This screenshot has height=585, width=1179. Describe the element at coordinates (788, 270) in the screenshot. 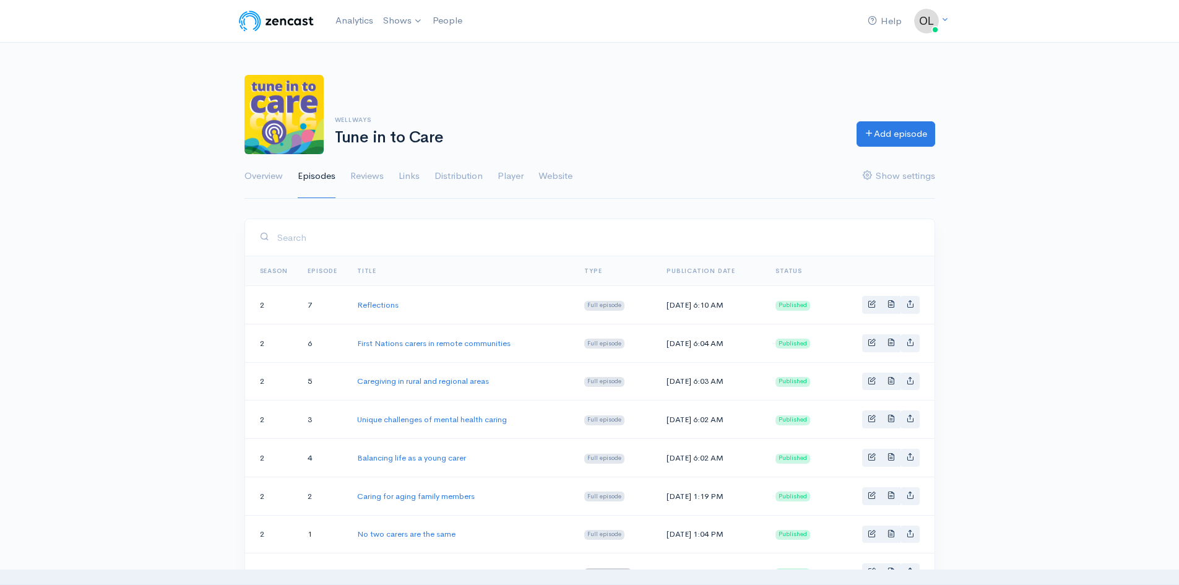

I see `span: Status` at that location.